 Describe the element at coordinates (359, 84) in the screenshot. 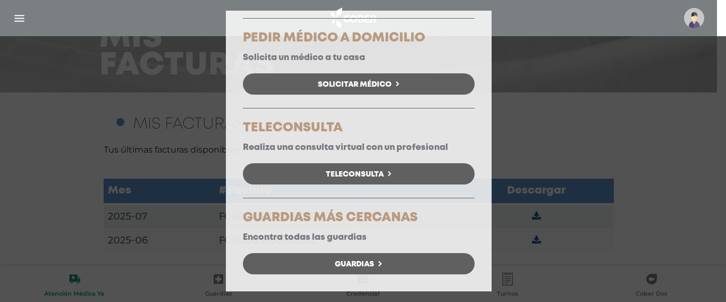

I see `a: Solicitar Médico` at that location.